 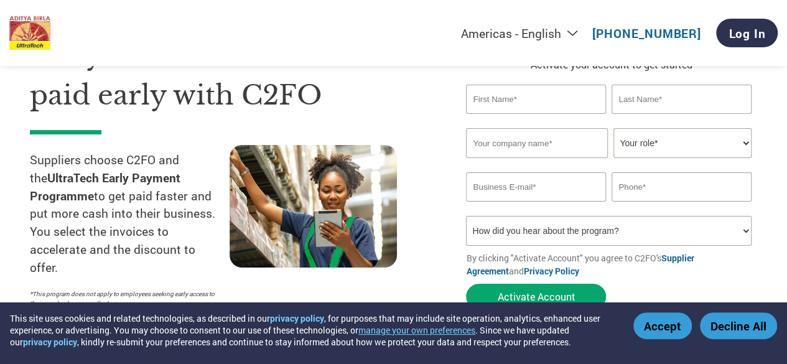 I want to click on input: Your company name*, so click(x=536, y=143).